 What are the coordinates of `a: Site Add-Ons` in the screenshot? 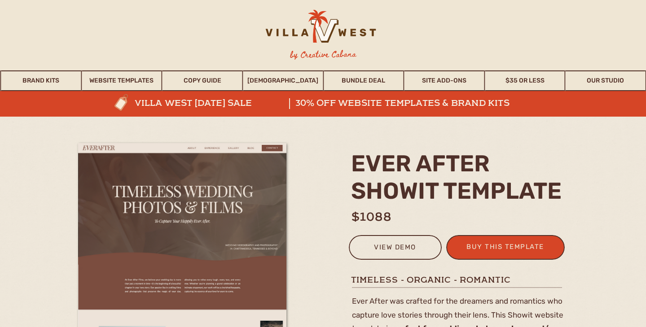 It's located at (444, 81).